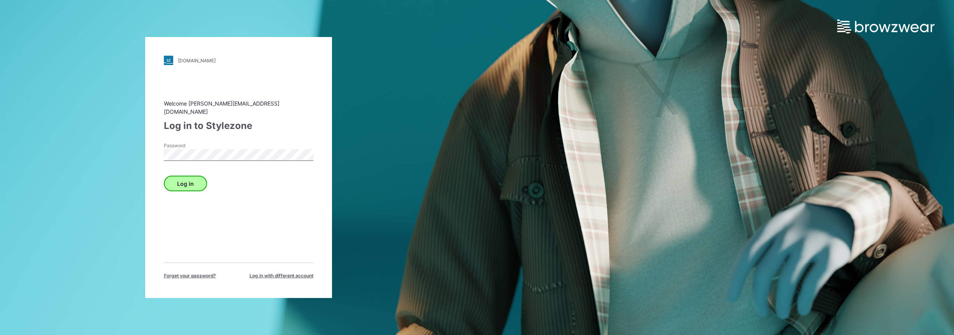 The image size is (954, 335). Describe the element at coordinates (191, 146) in the screenshot. I see `label: Password` at that location.